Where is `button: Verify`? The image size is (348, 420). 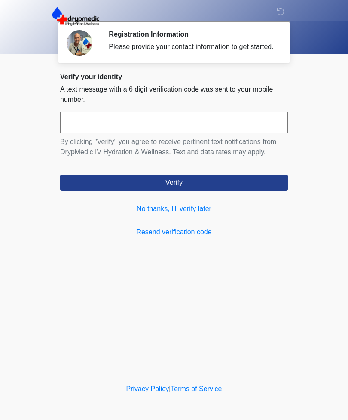
button: Verify is located at coordinates (174, 182).